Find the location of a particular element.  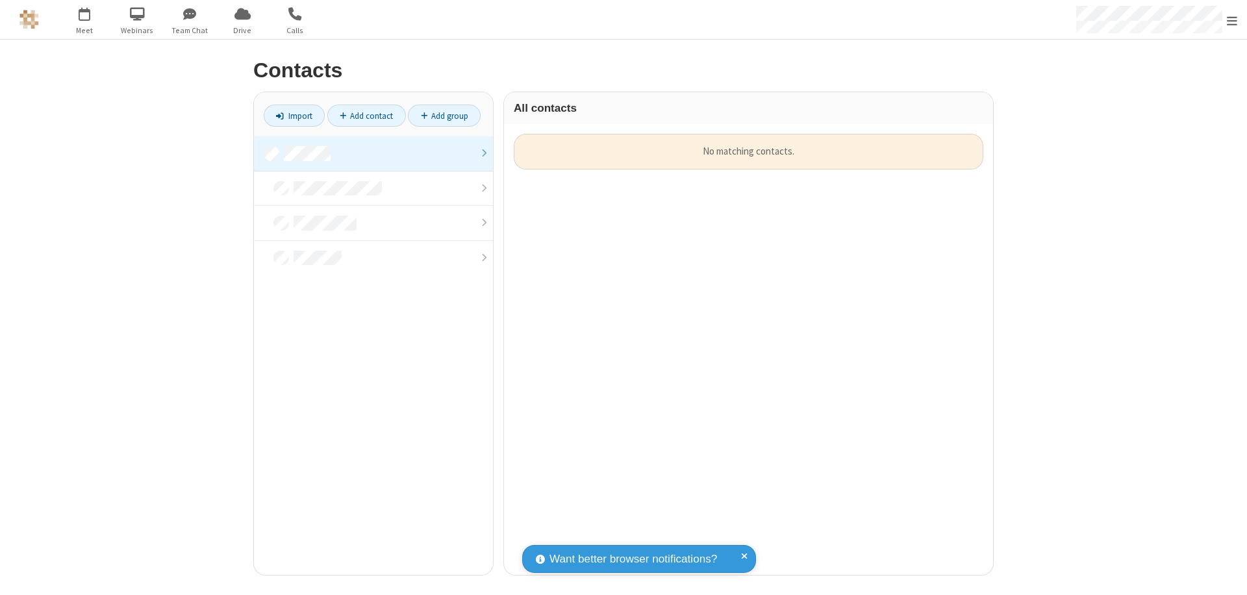

img: QA Selenium DO NOT DELETE OR CHANGE is located at coordinates (29, 19).